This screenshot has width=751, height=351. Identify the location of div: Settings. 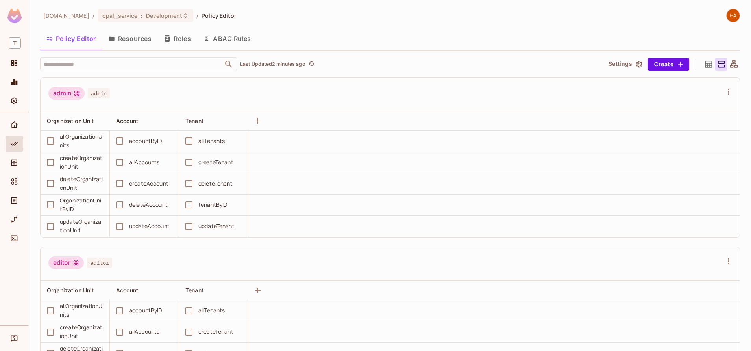
(14, 101).